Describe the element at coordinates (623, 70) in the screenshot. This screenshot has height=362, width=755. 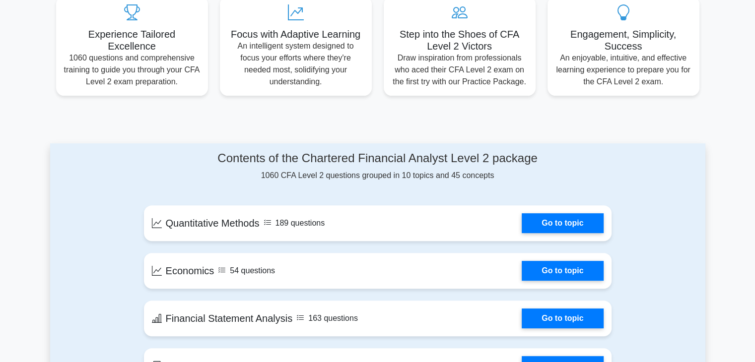
I see `p: An enjoyable, intuitive, and effective learning experience to prepare you for the CFA Level 2 exam.` at that location.